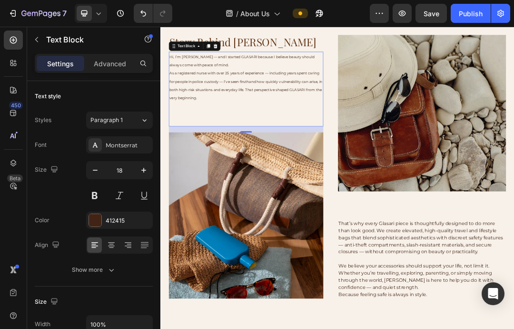  I want to click on div: Font, so click(40, 145).